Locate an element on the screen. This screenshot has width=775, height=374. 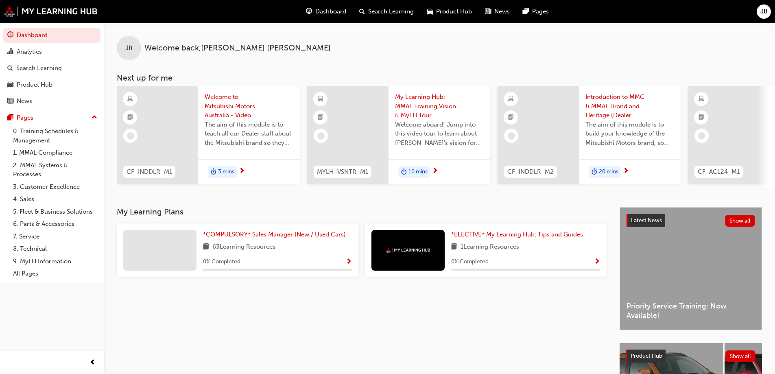
span: search-icon is located at coordinates (362, 11).